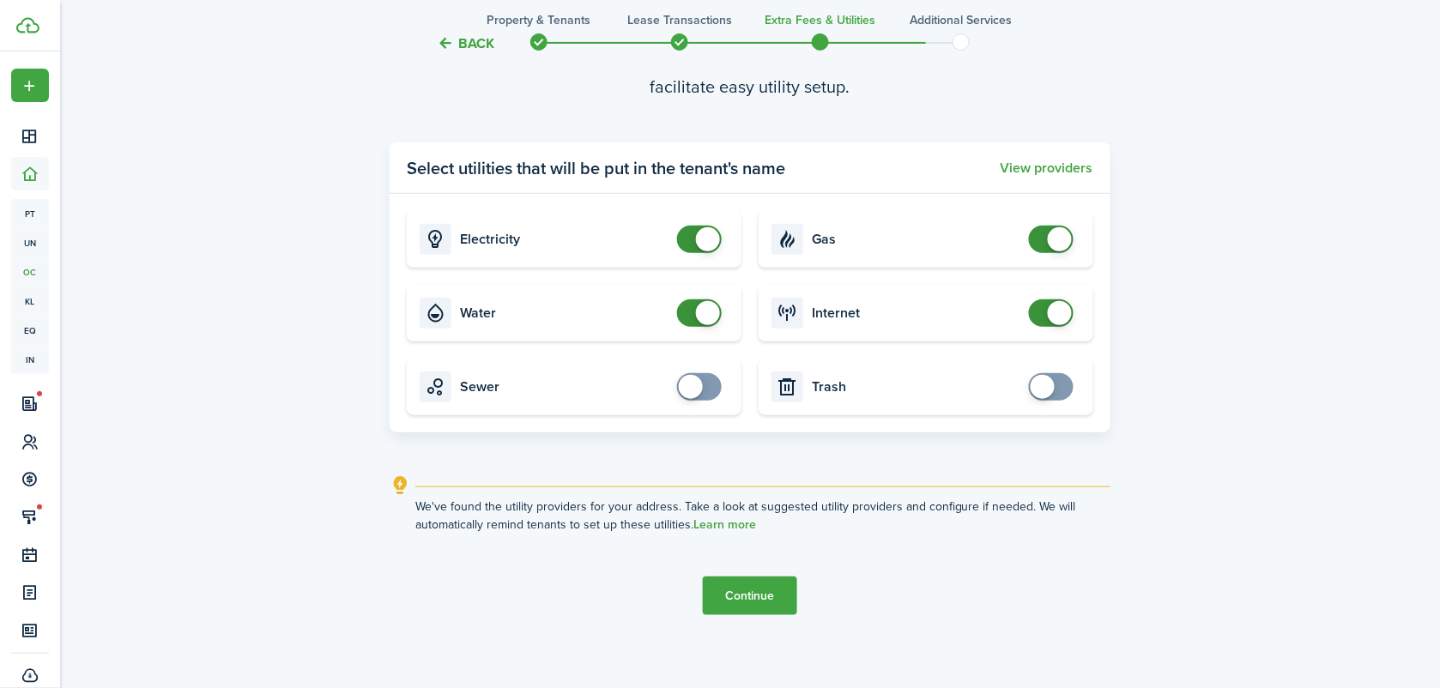 The height and width of the screenshot is (688, 1440). I want to click on card-title: Internet, so click(915, 313).